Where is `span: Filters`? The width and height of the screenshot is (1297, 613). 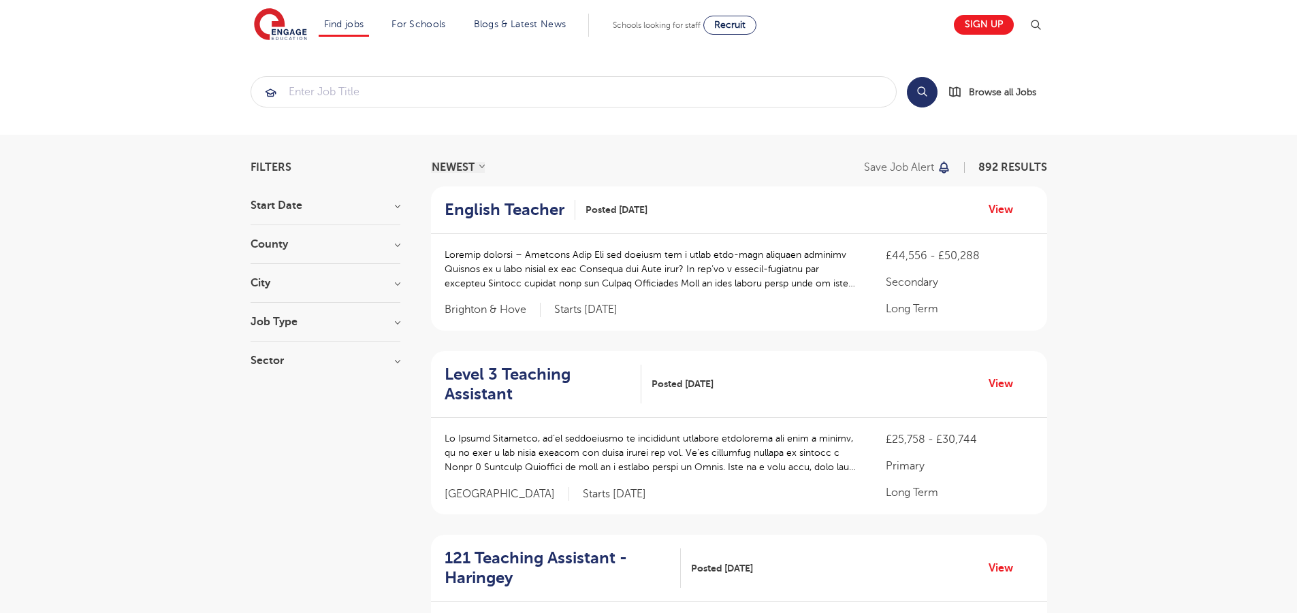 span: Filters is located at coordinates (271, 167).